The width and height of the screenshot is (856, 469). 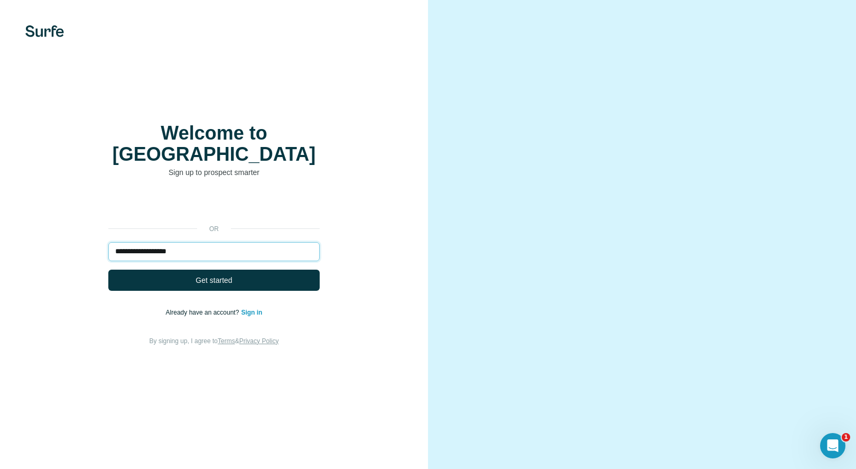 What do you see at coordinates (214, 341) in the screenshot?
I see `span: By signing up, I agree to &` at bounding box center [214, 341].